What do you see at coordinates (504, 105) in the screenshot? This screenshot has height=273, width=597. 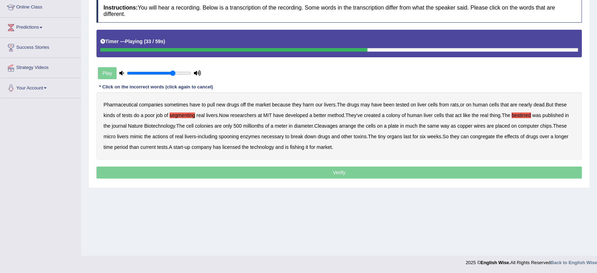 I see `b: that` at bounding box center [504, 105].